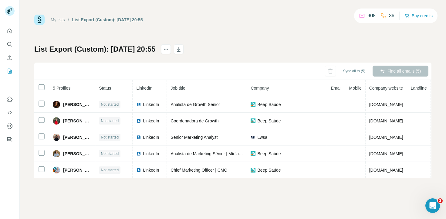 The height and width of the screenshot is (219, 446). What do you see at coordinates (10, 44) in the screenshot?
I see `button: Search` at bounding box center [10, 44].